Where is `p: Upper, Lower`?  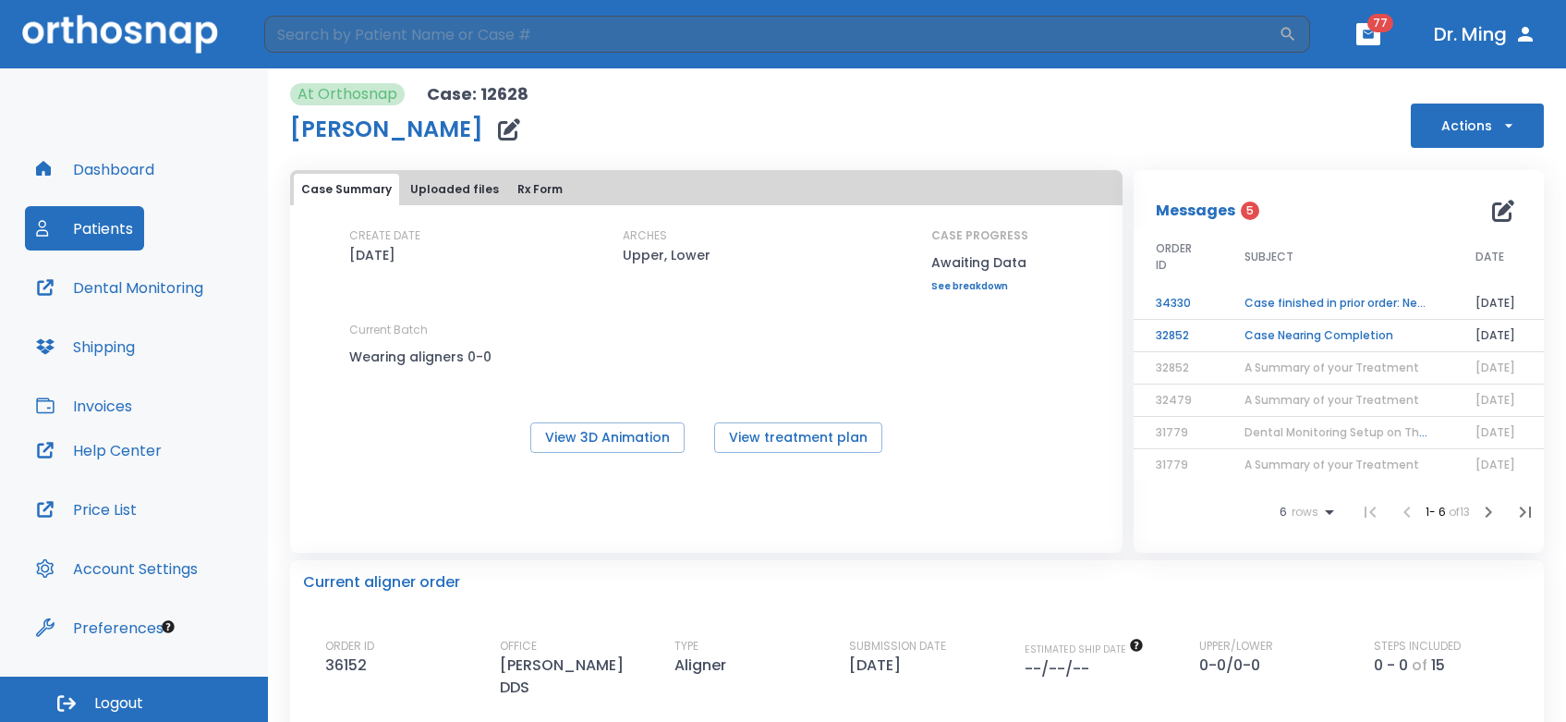 p: Upper, Lower is located at coordinates (666, 255).